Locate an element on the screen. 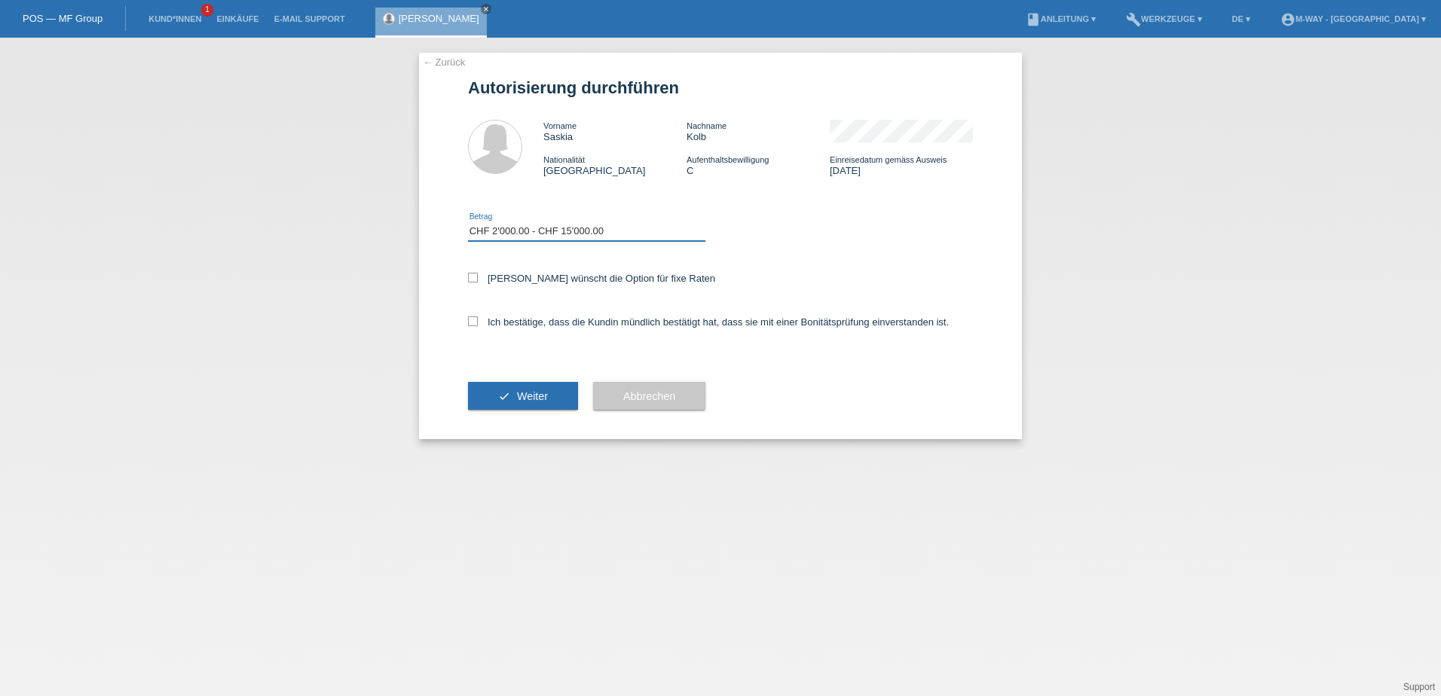  a: bookAnleitung ▾ is located at coordinates (1060, 19).